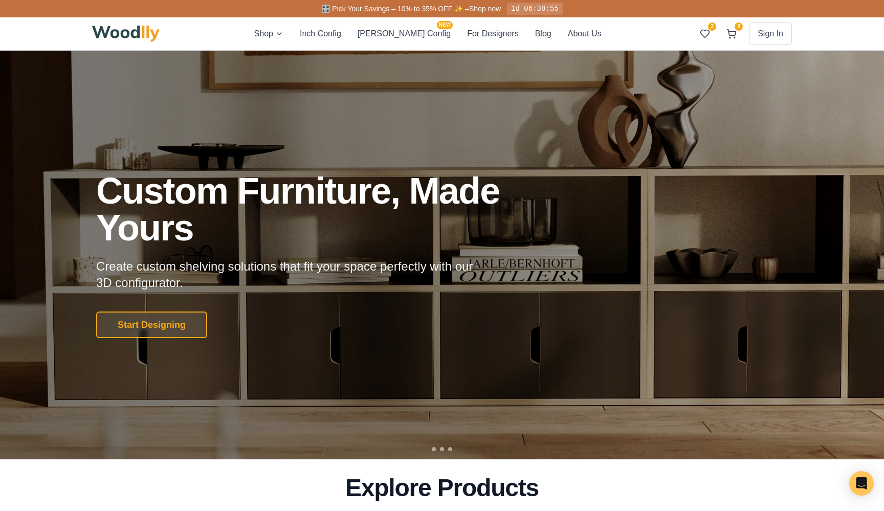 This screenshot has height=511, width=884. What do you see at coordinates (325, 209) in the screenshot?
I see `h1: Custom Furniture, Made Yours` at bounding box center [325, 209].